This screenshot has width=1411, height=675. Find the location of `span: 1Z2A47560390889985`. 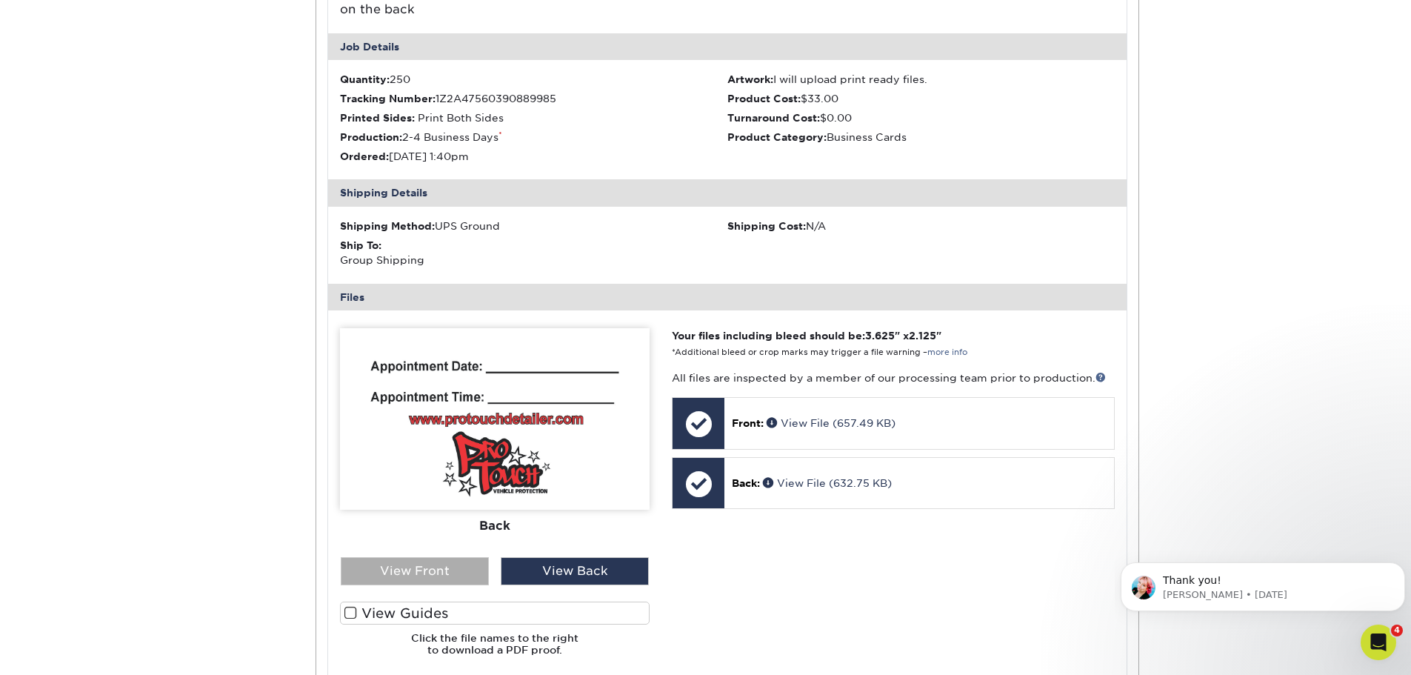

span: 1Z2A47560390889985 is located at coordinates (495, 98).